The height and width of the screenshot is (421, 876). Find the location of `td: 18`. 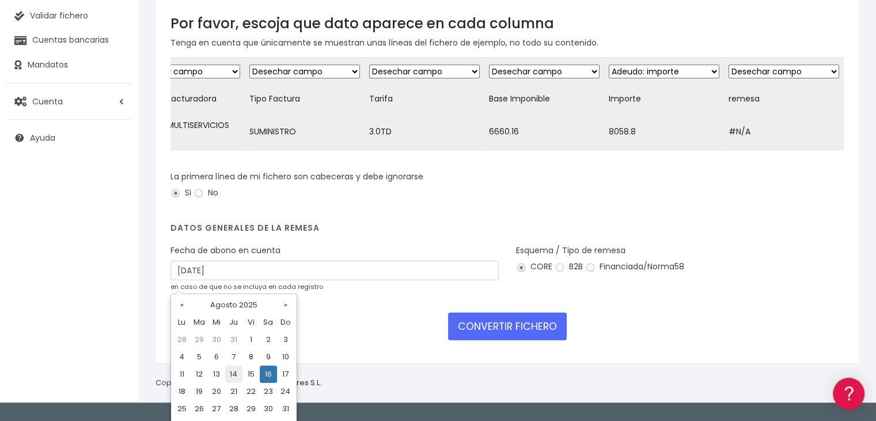

td: 18 is located at coordinates (182, 391).